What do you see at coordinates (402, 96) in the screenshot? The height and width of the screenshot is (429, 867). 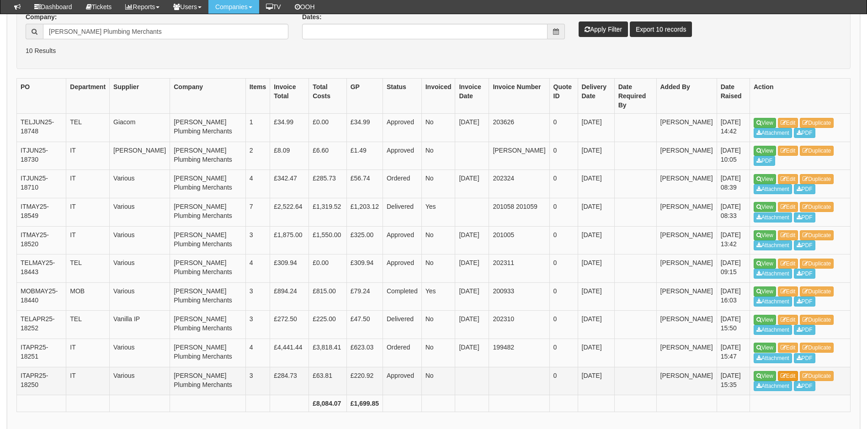 I see `th: Status` at bounding box center [402, 96].